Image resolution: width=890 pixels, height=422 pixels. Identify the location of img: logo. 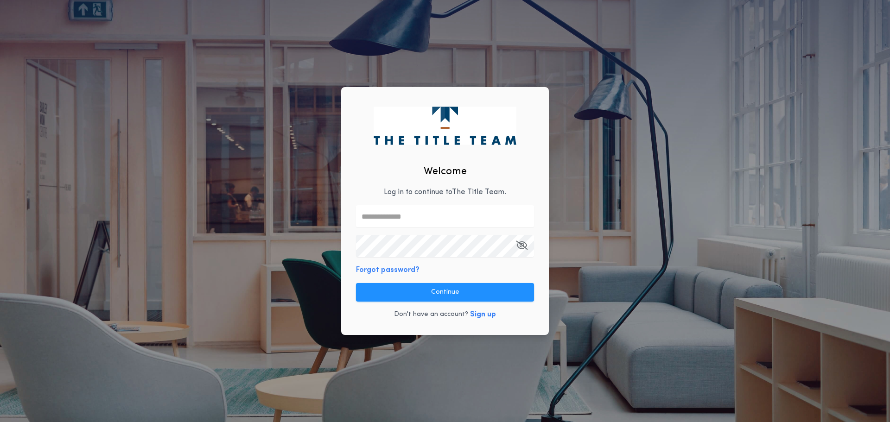
(444, 126).